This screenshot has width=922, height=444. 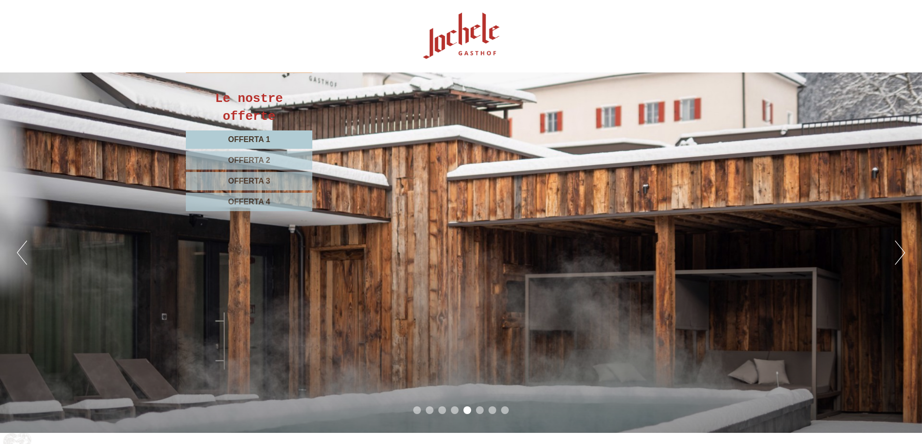 I want to click on span: Offerta 4, so click(x=249, y=201).